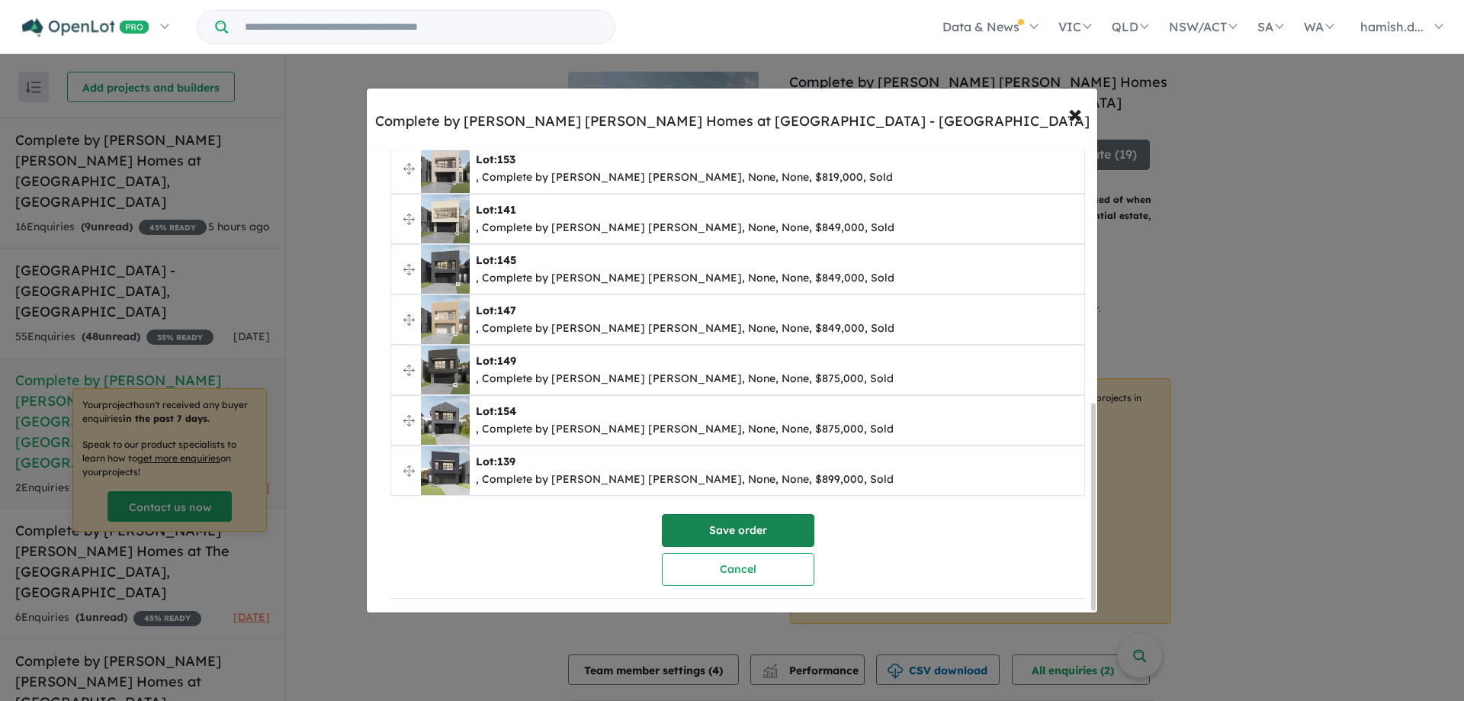  What do you see at coordinates (506, 260) in the screenshot?
I see `span: 145` at bounding box center [506, 260].